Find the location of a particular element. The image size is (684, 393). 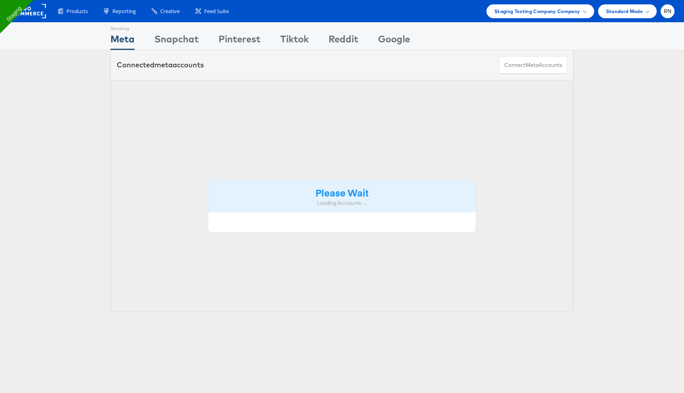

span: Staging Testing Company Company is located at coordinates (538, 11).